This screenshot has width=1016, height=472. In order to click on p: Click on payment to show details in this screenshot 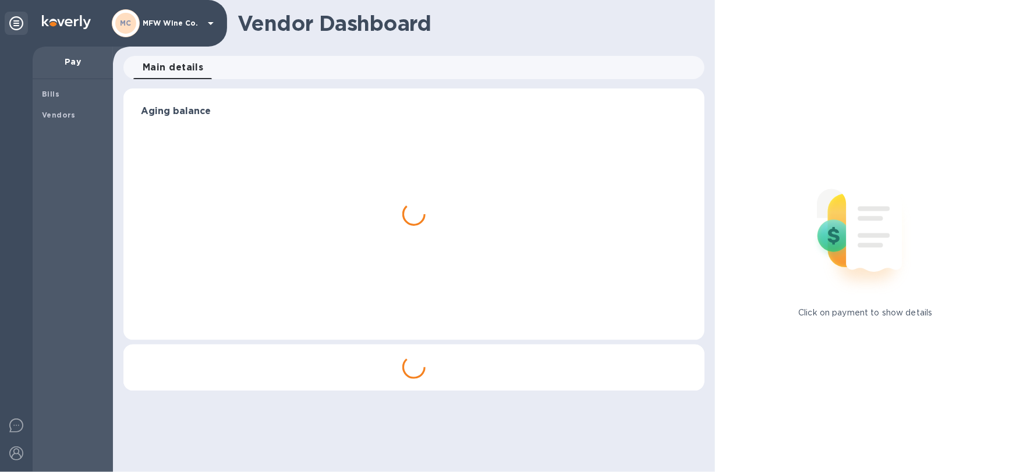, I will do `click(865, 313)`.